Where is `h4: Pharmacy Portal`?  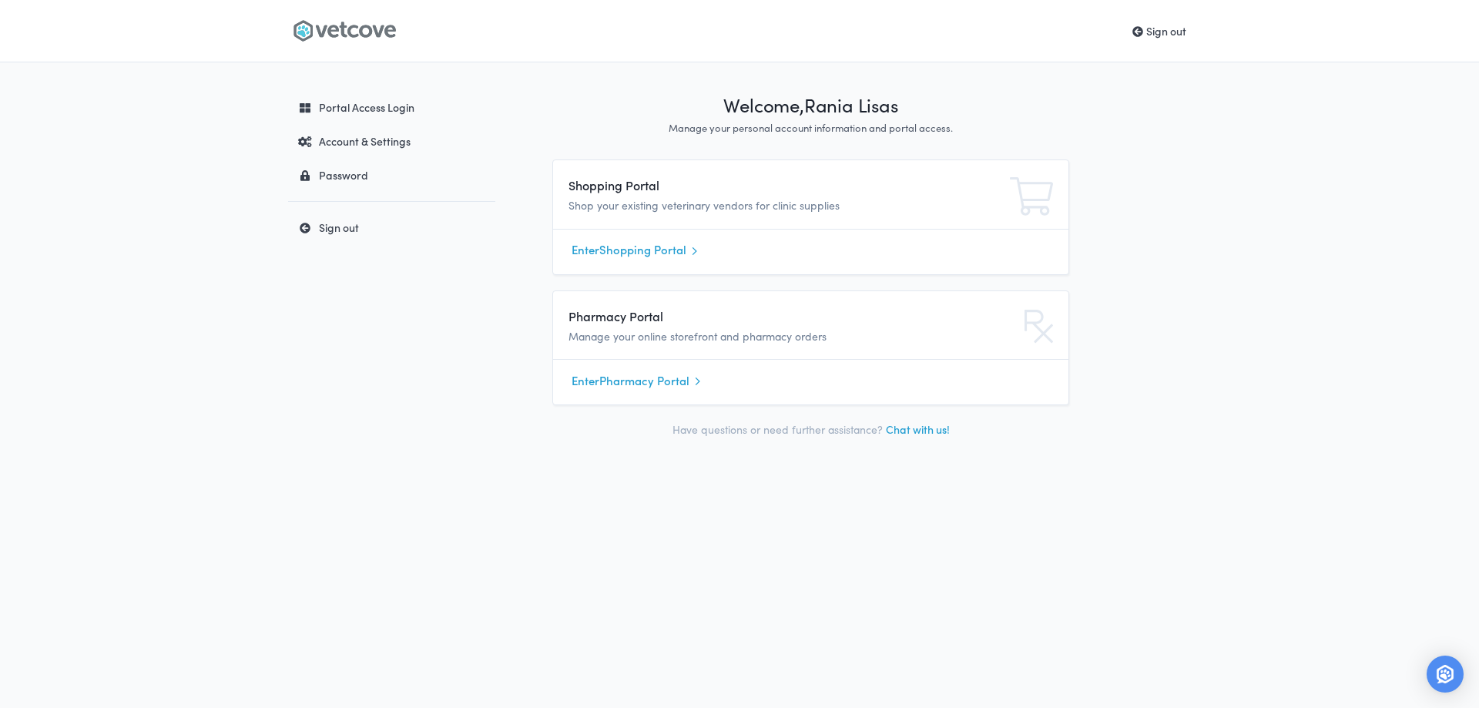
h4: Pharmacy Portal is located at coordinates (729, 316).